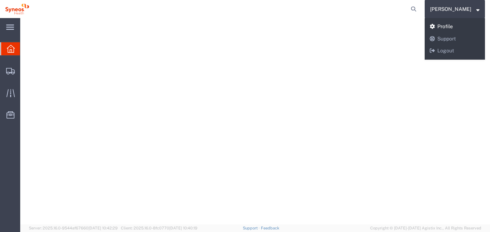 The height and width of the screenshot is (232, 490). What do you see at coordinates (17, 9) in the screenshot?
I see `img: logo` at bounding box center [17, 9].